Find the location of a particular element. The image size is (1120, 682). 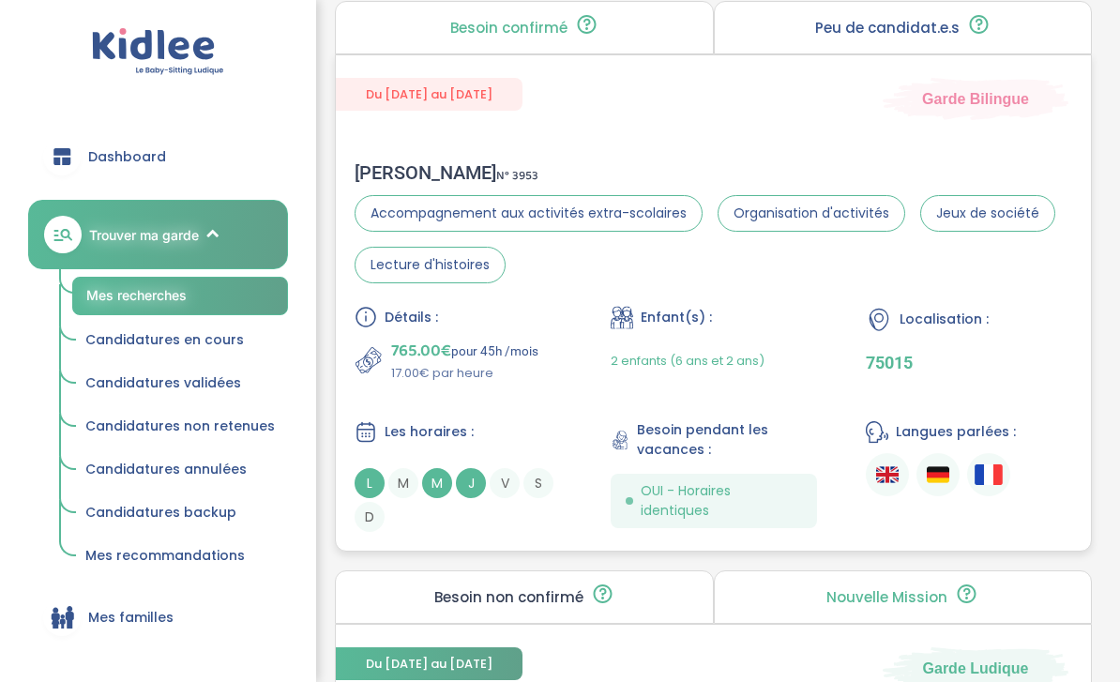

span: Candidatures non retenues is located at coordinates (180, 426).